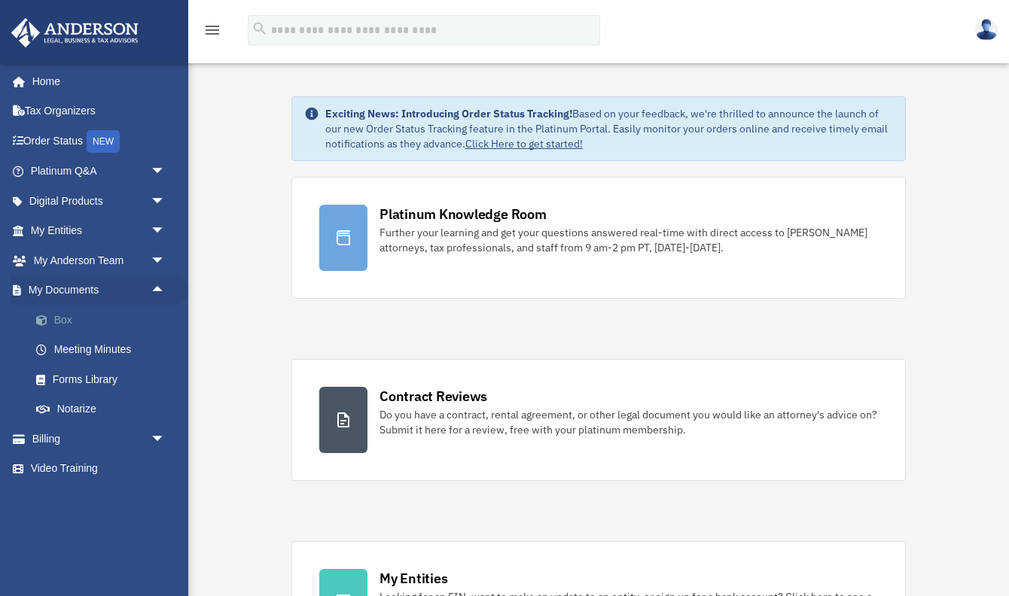 The image size is (1009, 596). I want to click on div: Based on your feedback, we're thrilled to announce the launch of our new Order Status Tracking fe..., so click(609, 129).